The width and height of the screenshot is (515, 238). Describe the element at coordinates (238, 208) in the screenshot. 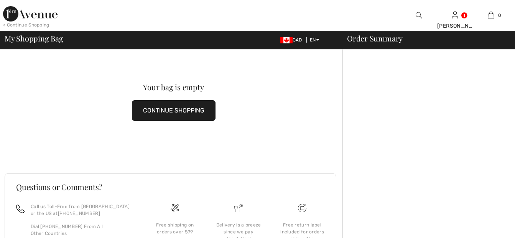

I see `img: Delivery is a breeze since we pay the duties!` at that location.